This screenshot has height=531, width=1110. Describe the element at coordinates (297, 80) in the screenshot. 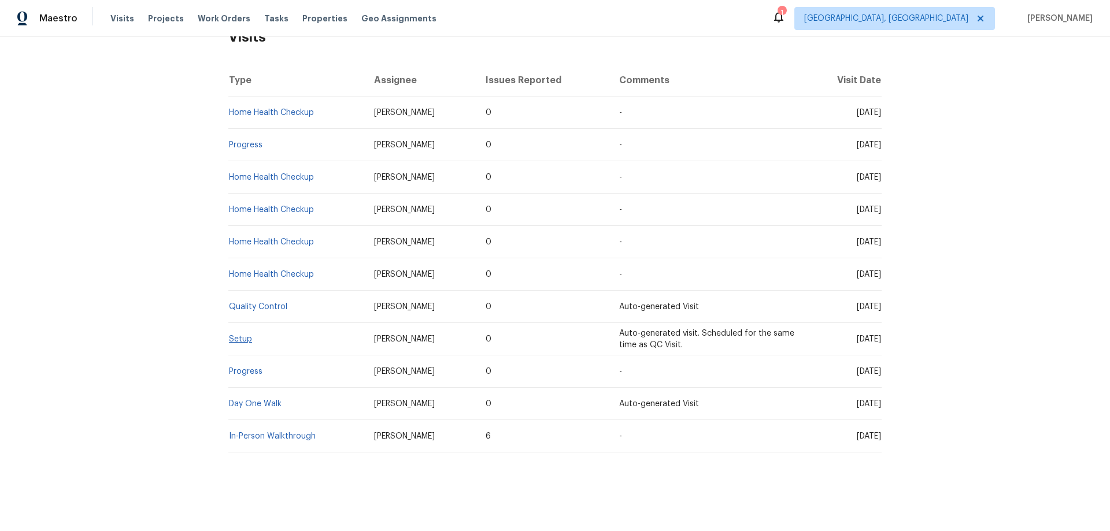

I see `th: Type` at that location.